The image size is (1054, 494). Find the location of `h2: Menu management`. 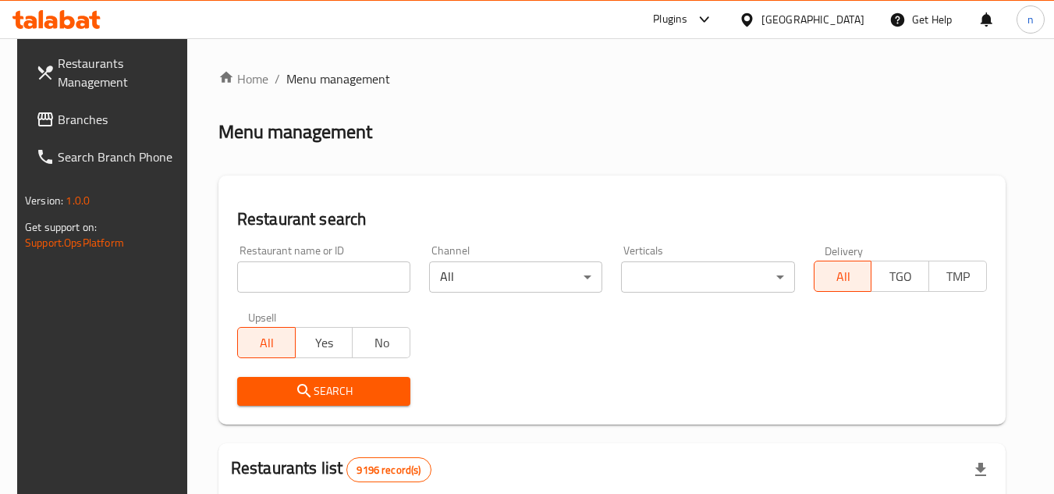

h2: Menu management is located at coordinates (295, 132).